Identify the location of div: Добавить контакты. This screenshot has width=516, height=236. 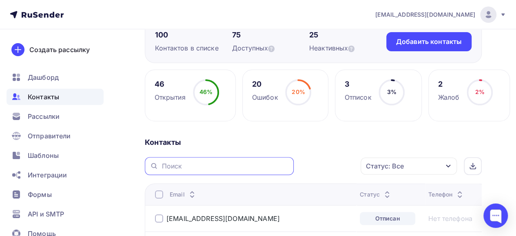
(428, 42).